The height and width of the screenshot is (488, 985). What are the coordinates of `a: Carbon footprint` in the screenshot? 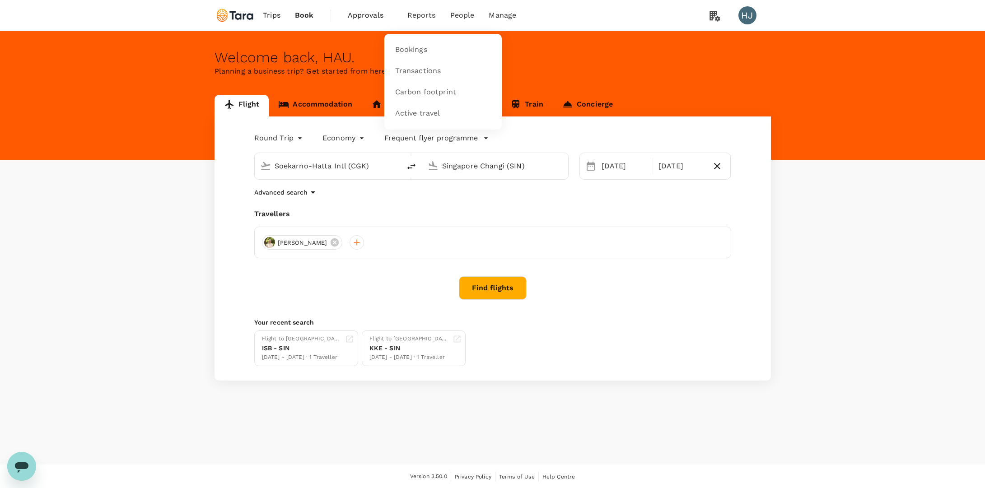 It's located at (443, 92).